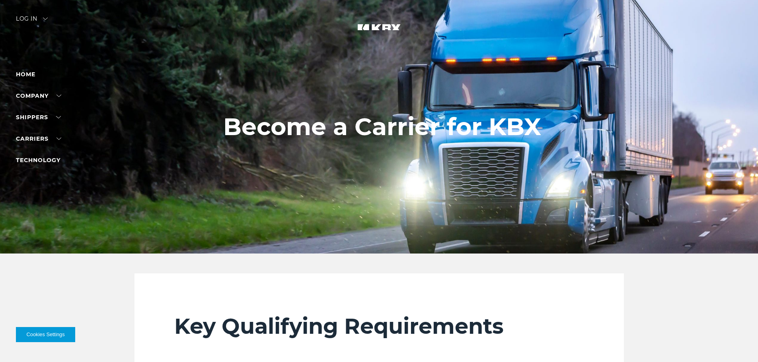 Image resolution: width=758 pixels, height=362 pixels. I want to click on a: Technology, so click(38, 160).